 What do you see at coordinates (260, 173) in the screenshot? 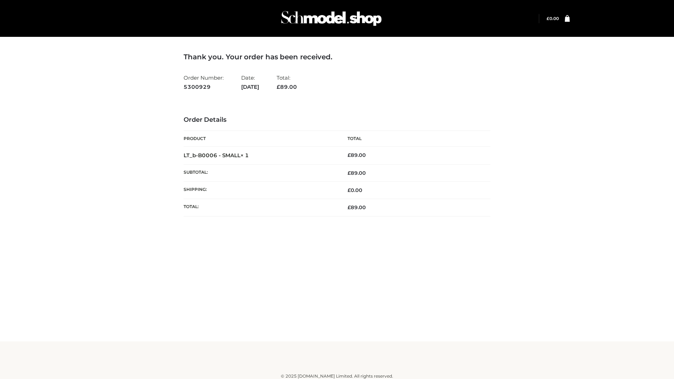
I see `th: Subtotal:` at bounding box center [260, 173].